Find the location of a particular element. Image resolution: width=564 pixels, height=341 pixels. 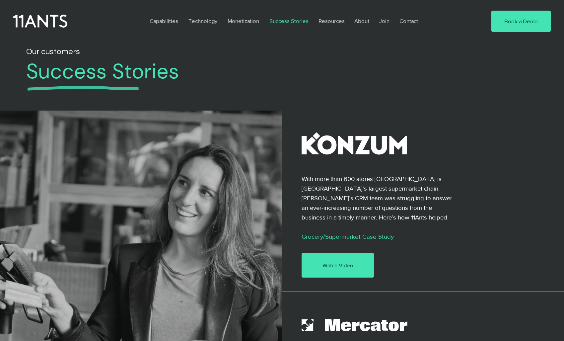

p: Monetization is located at coordinates (243, 21).